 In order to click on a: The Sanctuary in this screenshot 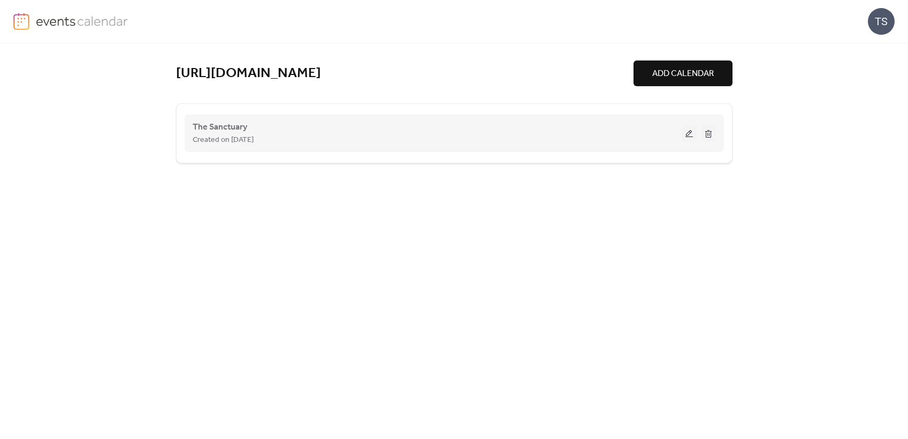, I will do `click(220, 127)`.